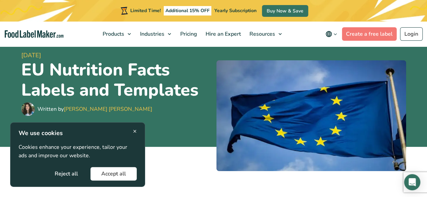 Image resolution: width=427 pixels, height=197 pixels. I want to click on a: Industries, so click(155, 34).